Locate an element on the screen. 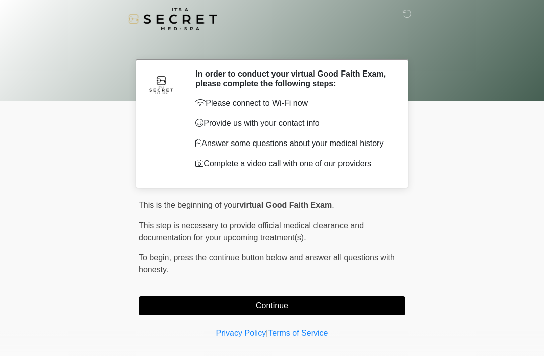  a: Privacy Policy is located at coordinates (241, 333).